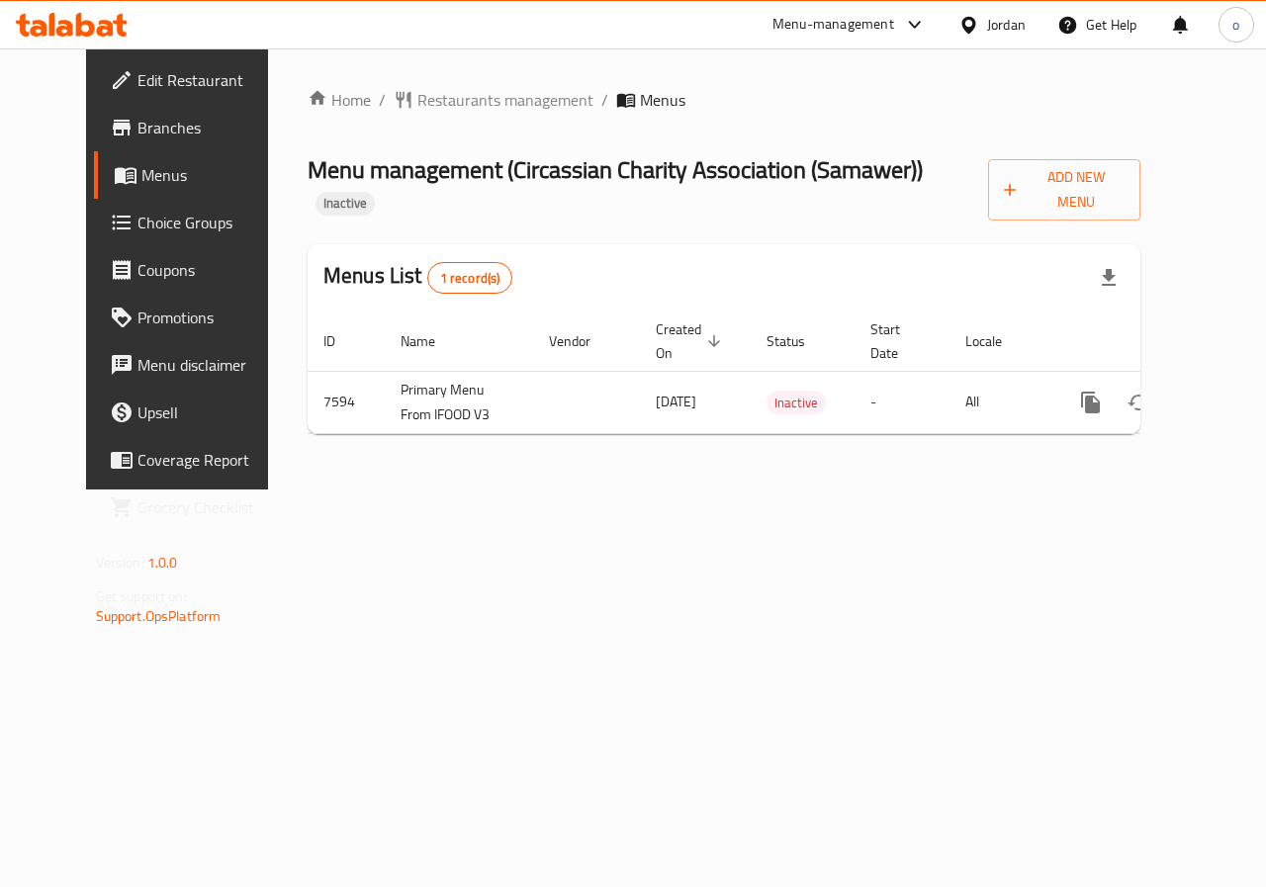 The width and height of the screenshot is (1266, 887). Describe the element at coordinates (196, 175) in the screenshot. I see `a: Menus` at that location.